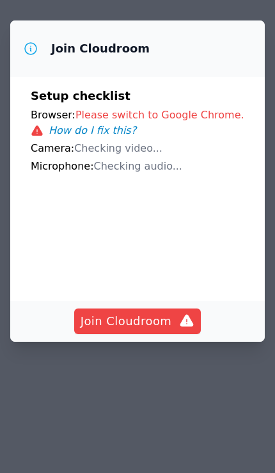 This screenshot has height=473, width=275. I want to click on span: Microphone:, so click(62, 166).